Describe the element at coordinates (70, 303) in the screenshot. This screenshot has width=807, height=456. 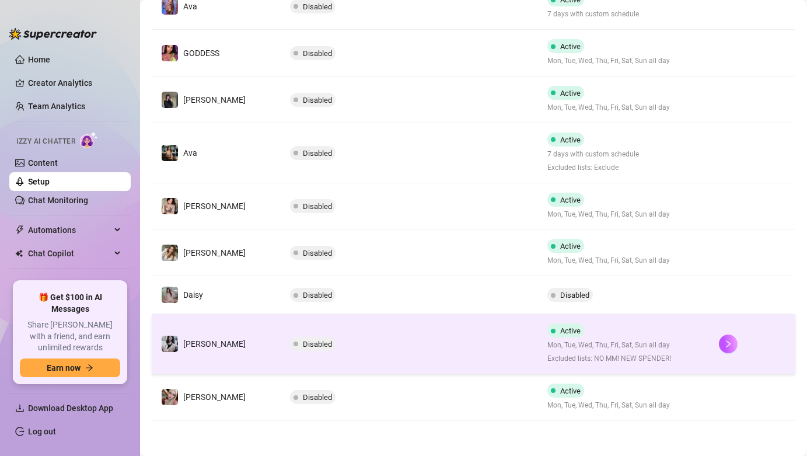
I see `span: 🎁 Get $100 in AI Messages` at that location.